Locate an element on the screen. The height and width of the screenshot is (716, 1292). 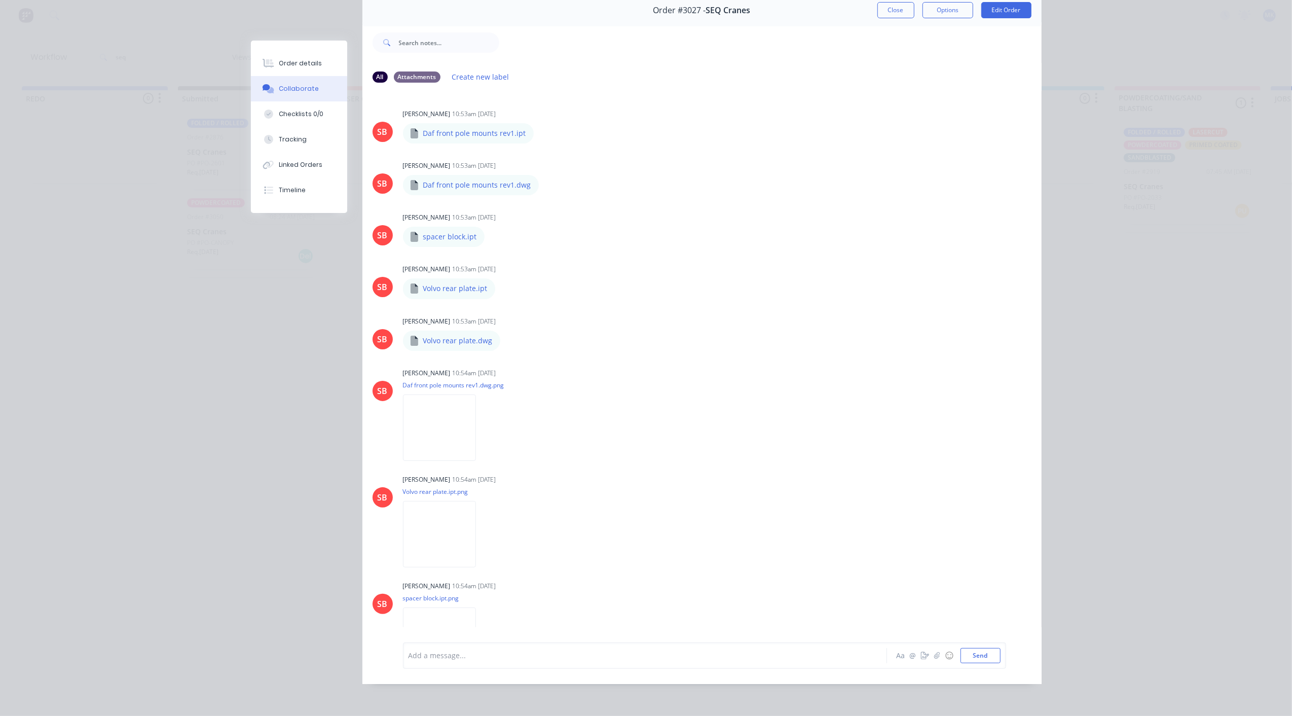
div: Order details is located at coordinates (300, 63).